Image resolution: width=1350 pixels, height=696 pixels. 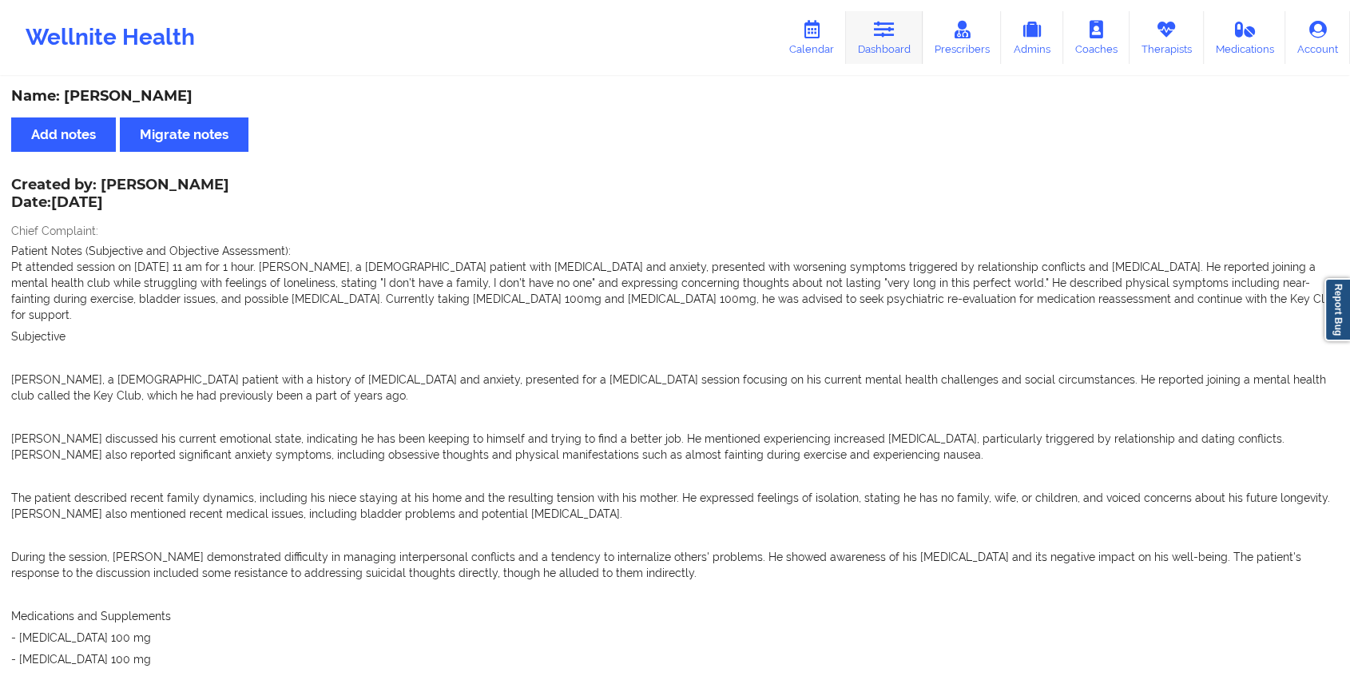 I want to click on span: Patient Notes (Subjective and Objective Assessment):, so click(x=151, y=251).